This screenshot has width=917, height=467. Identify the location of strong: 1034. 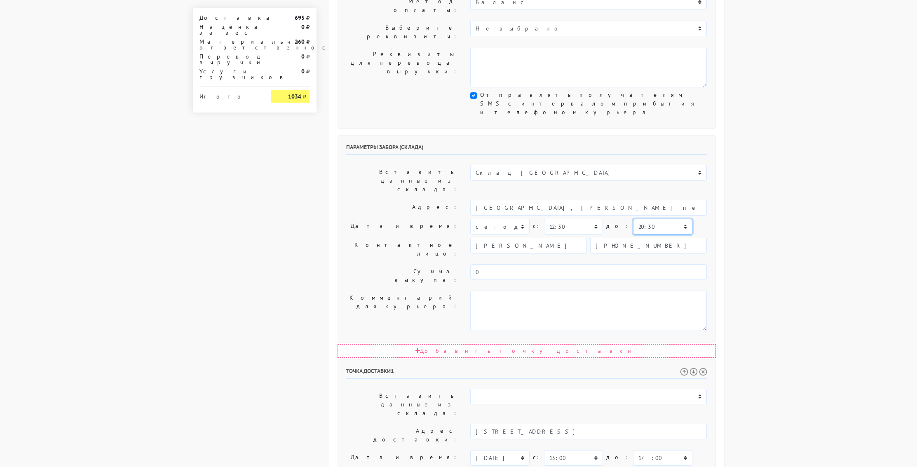
(295, 96).